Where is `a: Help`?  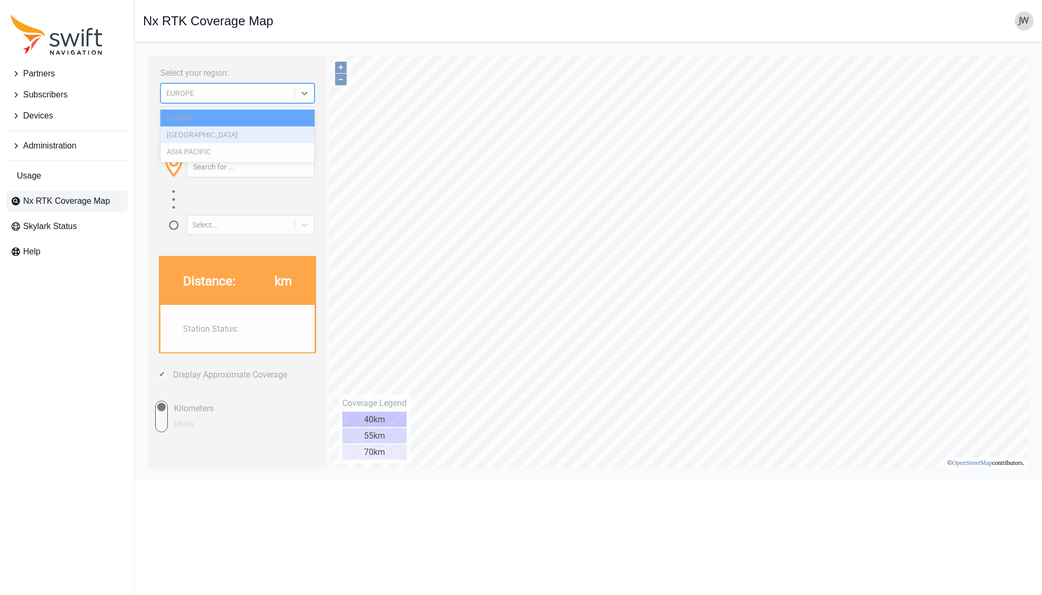
a: Help is located at coordinates (67, 252).